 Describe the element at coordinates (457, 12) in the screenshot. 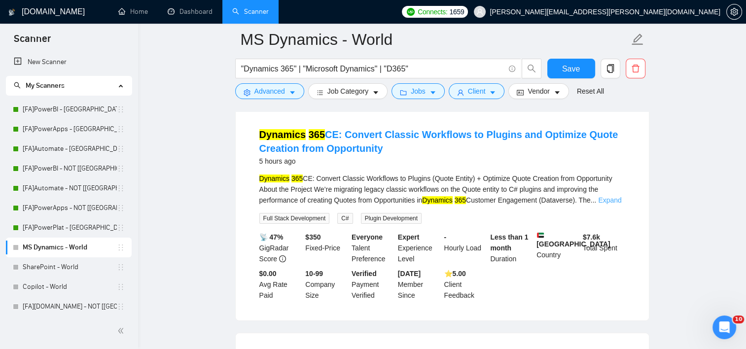

I see `span: 1659` at that location.